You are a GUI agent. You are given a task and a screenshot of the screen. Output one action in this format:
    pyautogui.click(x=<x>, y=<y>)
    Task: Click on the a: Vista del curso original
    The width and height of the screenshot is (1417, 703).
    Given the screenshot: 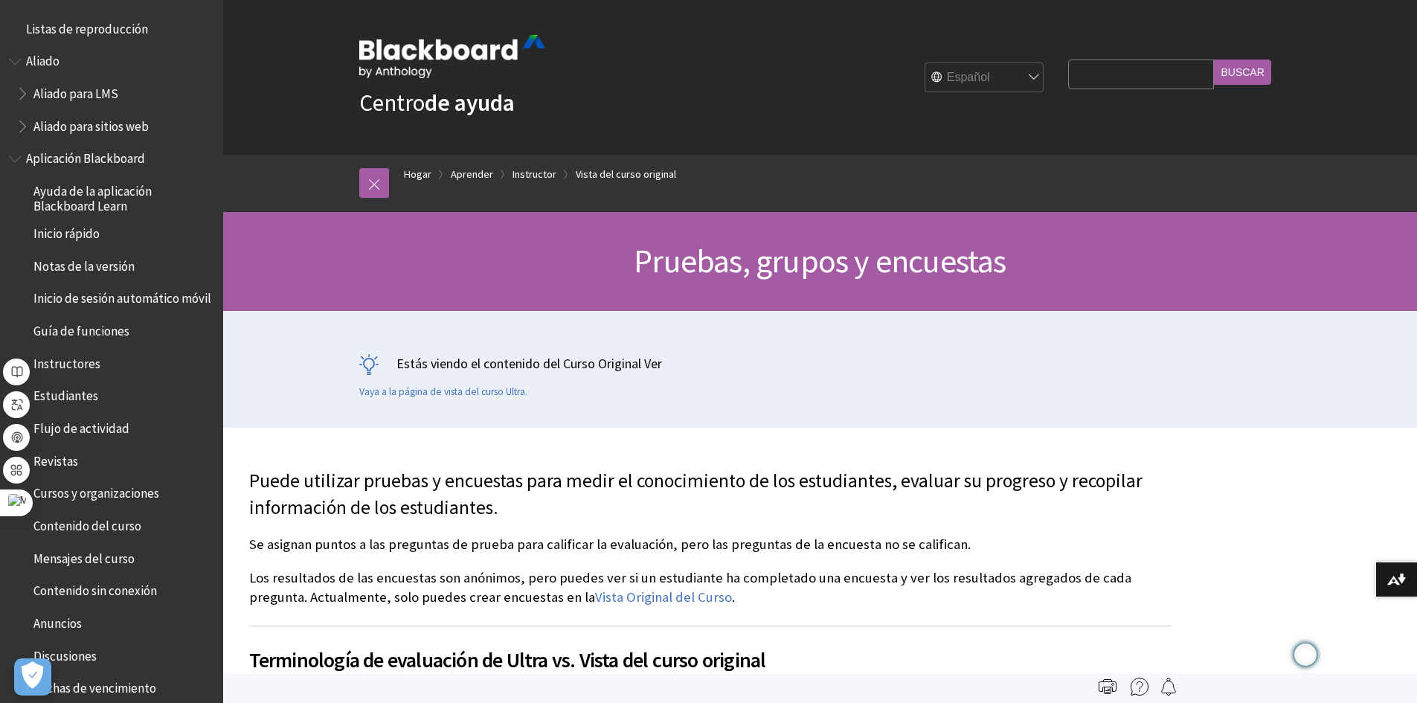 What is the action you would take?
    pyautogui.click(x=626, y=174)
    